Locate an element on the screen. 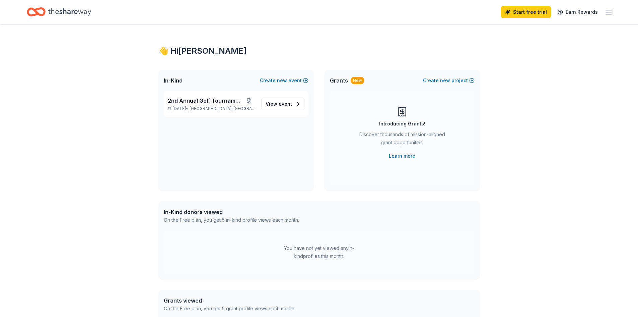 The image size is (638, 317). span: View is located at coordinates (279, 104).